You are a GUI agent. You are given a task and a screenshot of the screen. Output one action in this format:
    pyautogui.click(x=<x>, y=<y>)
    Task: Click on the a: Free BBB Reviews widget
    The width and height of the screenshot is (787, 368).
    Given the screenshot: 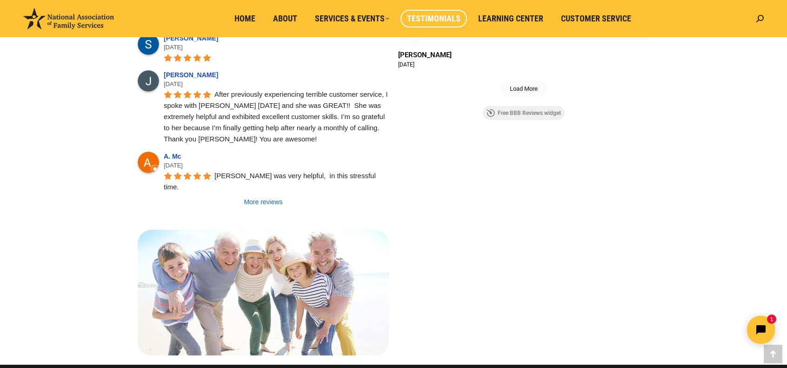 What is the action you would take?
    pyautogui.click(x=524, y=113)
    